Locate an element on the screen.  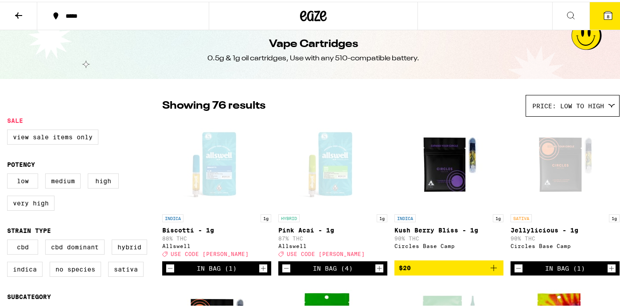
p: Kush Berry Bliss - 1g is located at coordinates (449, 228).